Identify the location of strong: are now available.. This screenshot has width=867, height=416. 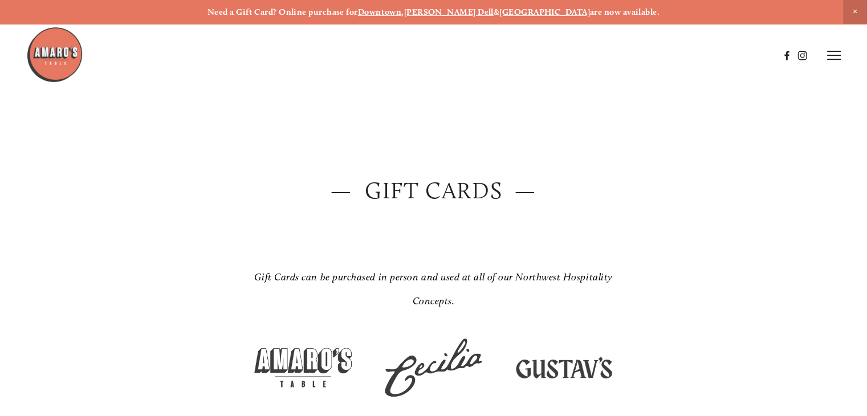
(625, 12).